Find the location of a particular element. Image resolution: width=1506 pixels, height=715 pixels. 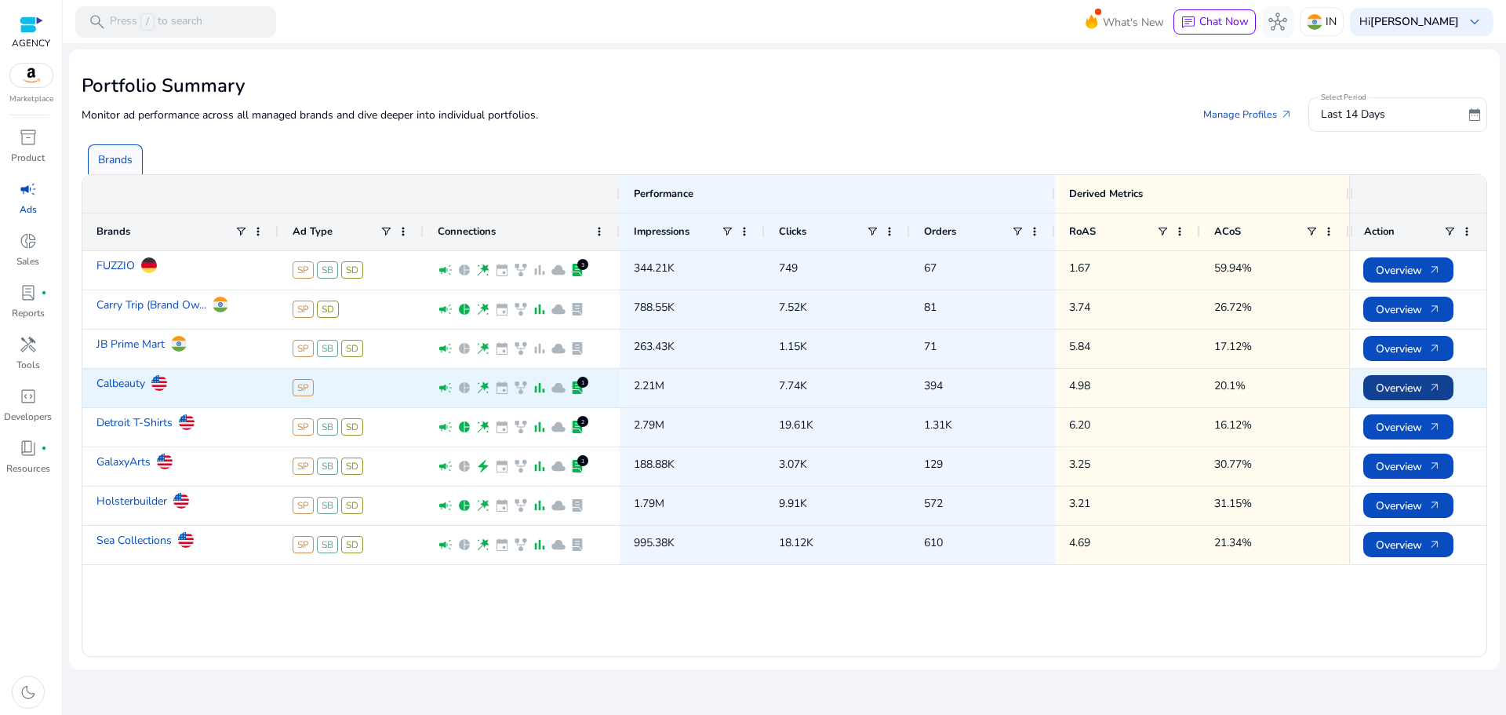

a: Calbeauty is located at coordinates (121, 383).